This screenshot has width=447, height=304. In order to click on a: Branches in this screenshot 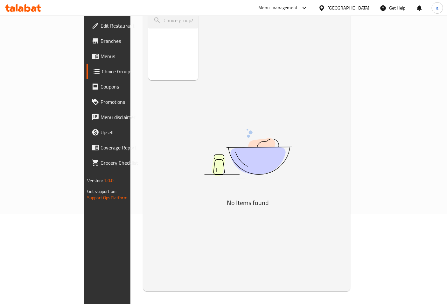, I will do `click(122, 41)`.